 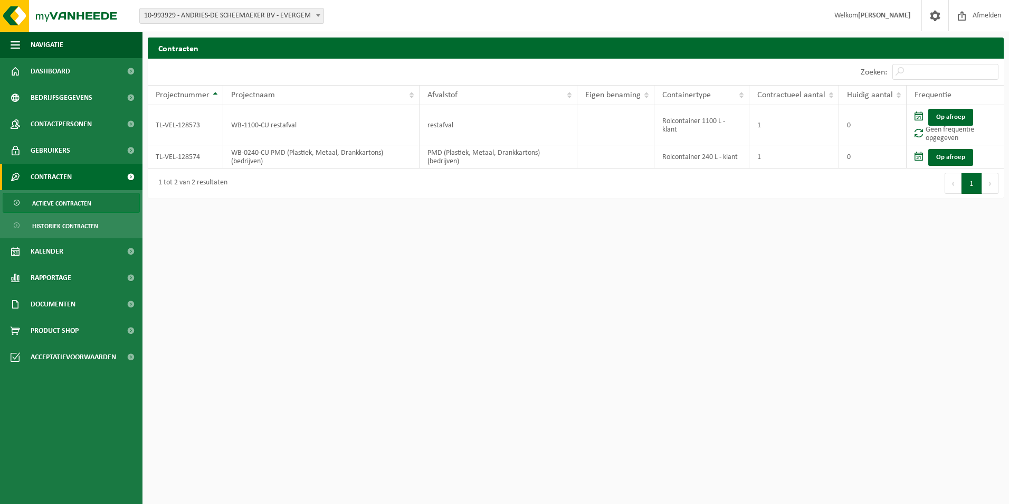 What do you see at coordinates (47, 45) in the screenshot?
I see `span: Navigatie` at bounding box center [47, 45].